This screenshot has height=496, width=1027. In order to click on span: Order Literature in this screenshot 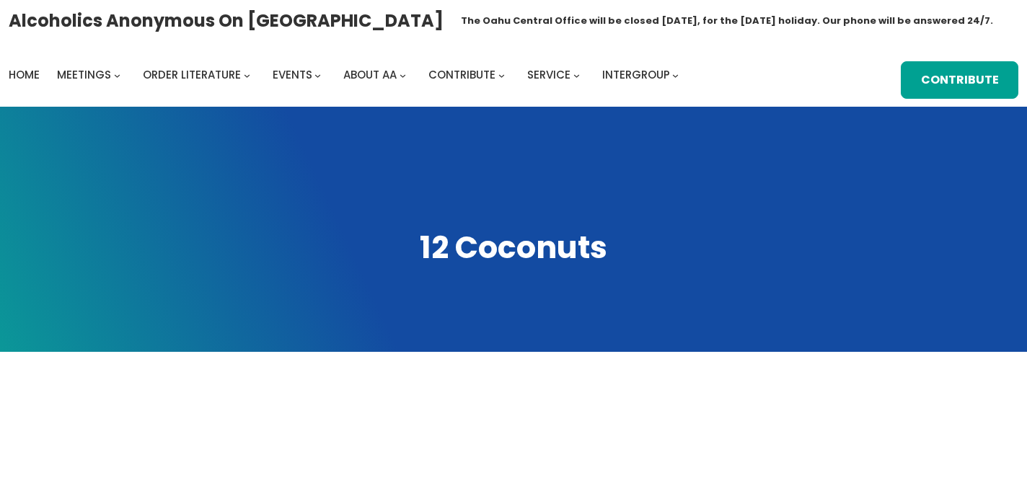, I will do `click(192, 74)`.